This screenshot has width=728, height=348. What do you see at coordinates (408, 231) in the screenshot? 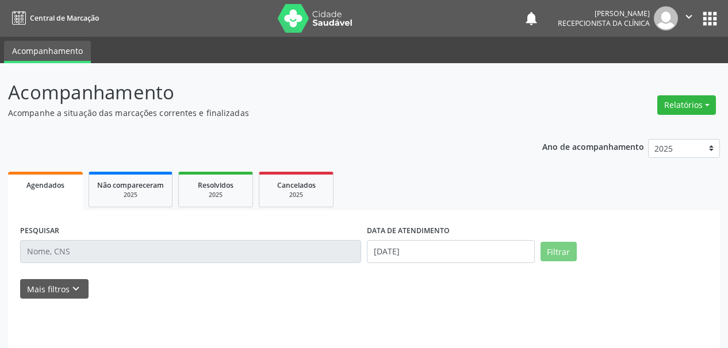
I see `label: DATA DE ATENDIMENTO` at bounding box center [408, 231].